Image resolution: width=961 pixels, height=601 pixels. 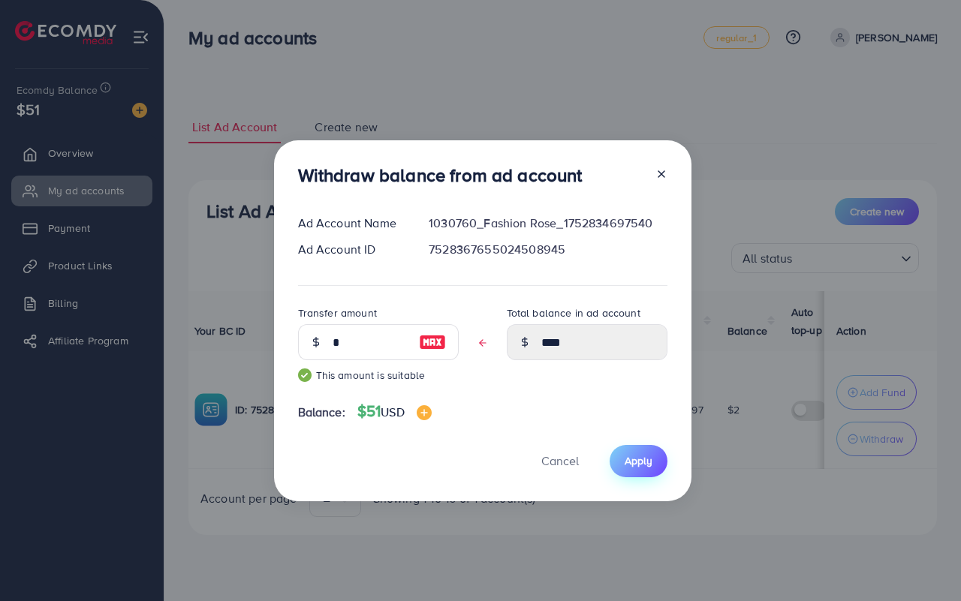 What do you see at coordinates (560, 461) in the screenshot?
I see `span: Cancel` at bounding box center [560, 461].